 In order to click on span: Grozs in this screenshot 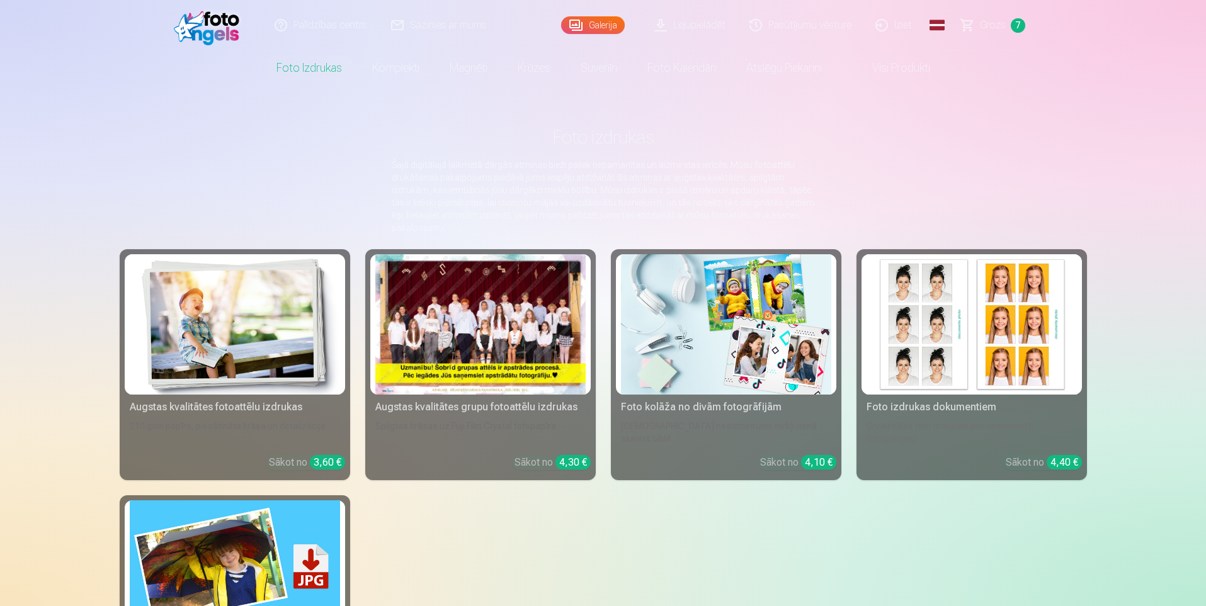, I will do `click(992, 25)`.